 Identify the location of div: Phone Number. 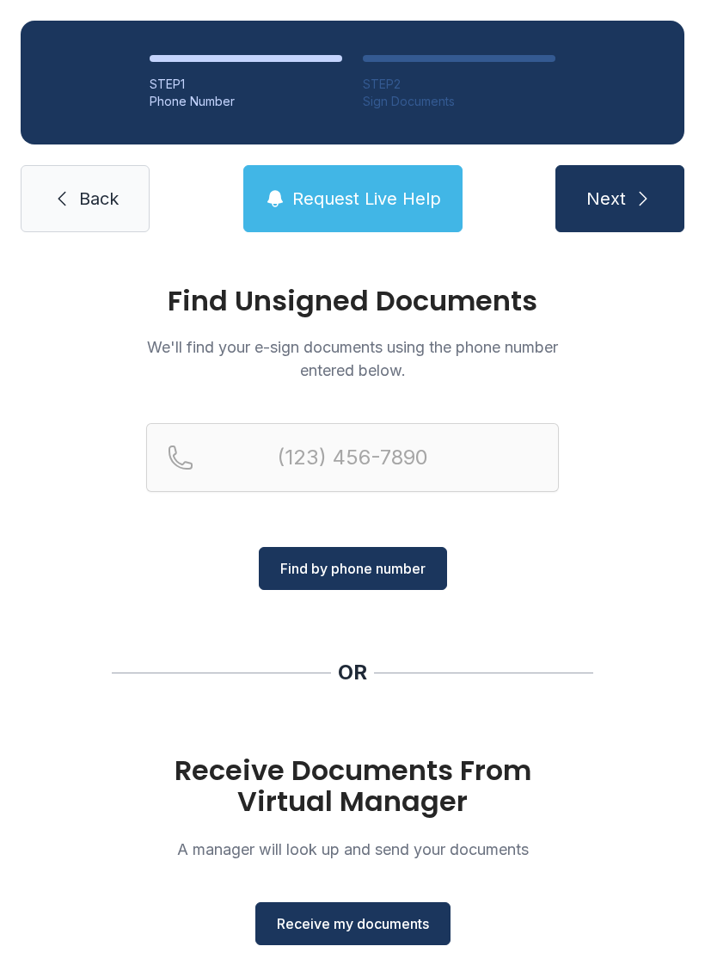
(246, 101).